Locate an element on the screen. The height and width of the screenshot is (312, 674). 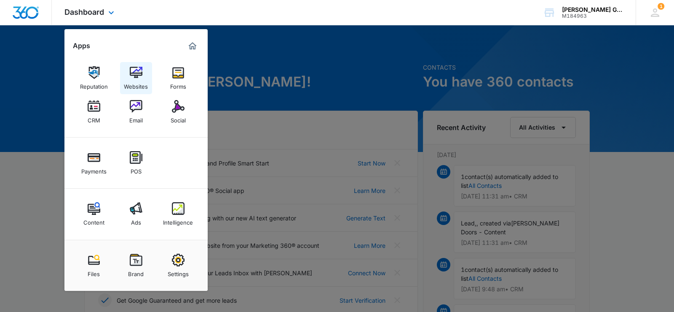
a: Websites is located at coordinates (136, 78).